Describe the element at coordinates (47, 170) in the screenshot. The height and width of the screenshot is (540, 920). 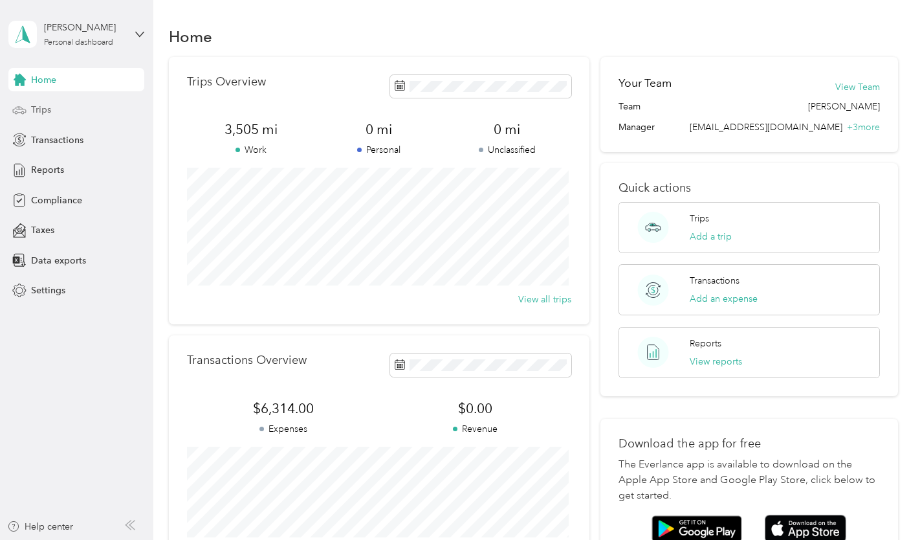
I see `span: Reports` at that location.